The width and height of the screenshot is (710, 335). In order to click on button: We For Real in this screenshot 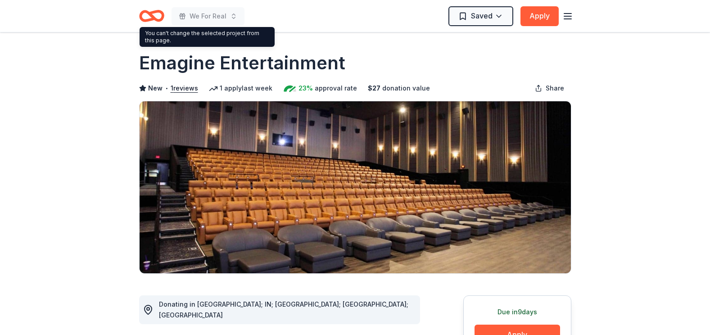, I will do `click(208, 16)`.